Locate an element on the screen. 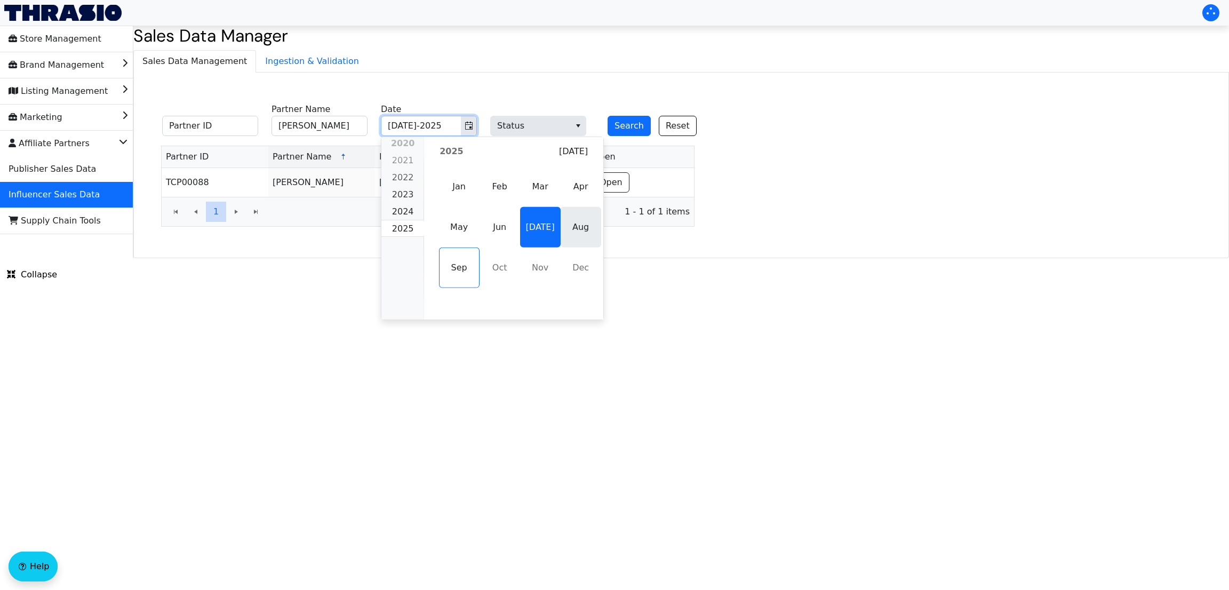 The image size is (1229, 590). td: 2025 Jun is located at coordinates (500, 227).